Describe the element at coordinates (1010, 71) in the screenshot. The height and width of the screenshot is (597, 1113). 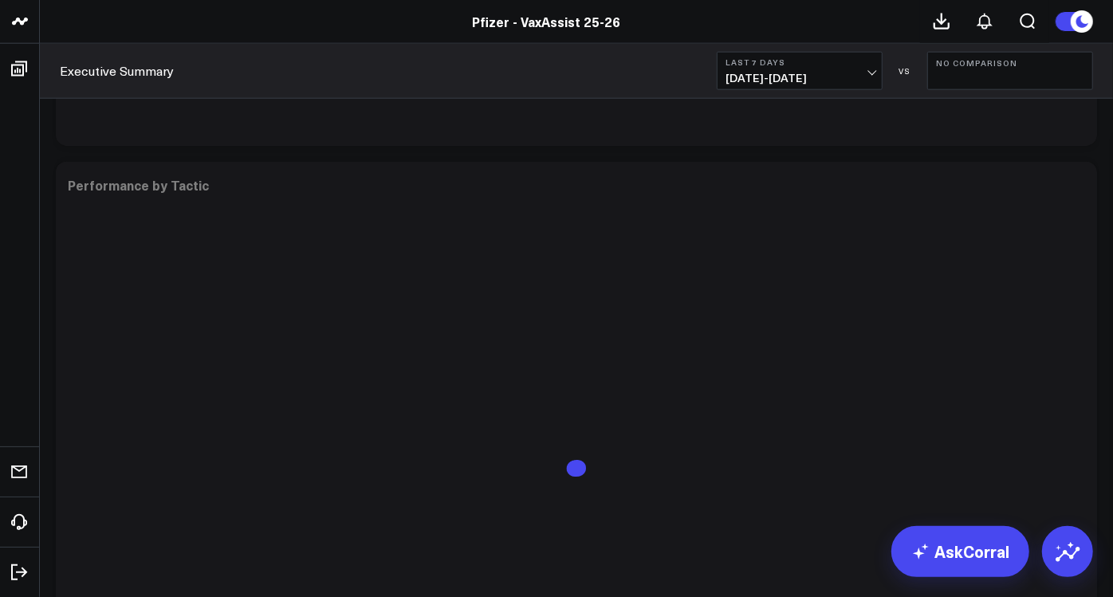
I see `button: No Comparison` at that location.